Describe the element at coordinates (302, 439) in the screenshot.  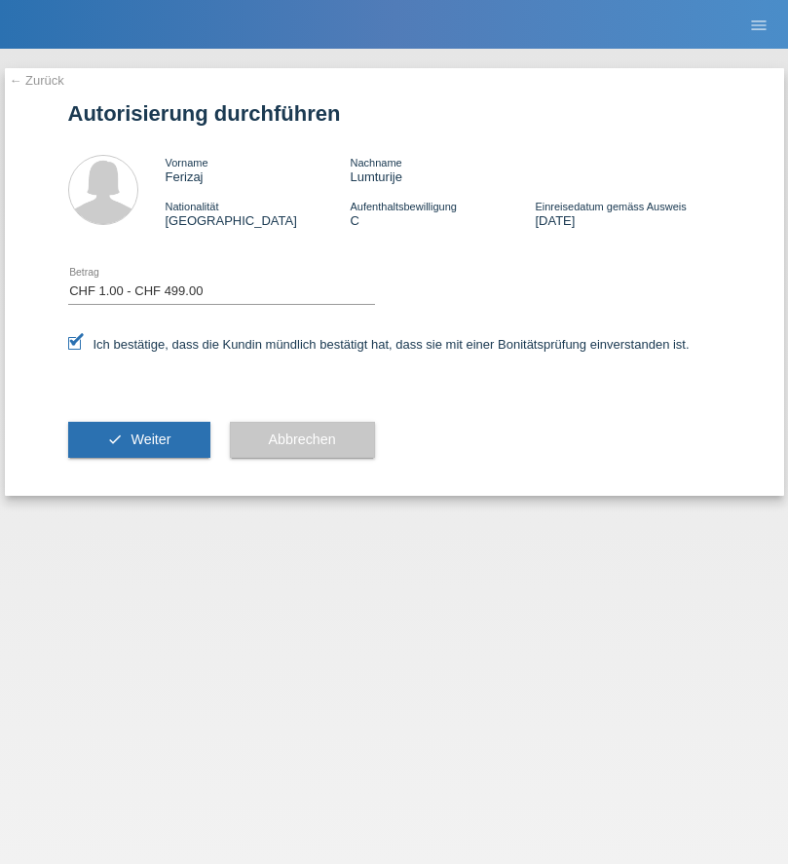
I see `span: Abbrechen` at that location.